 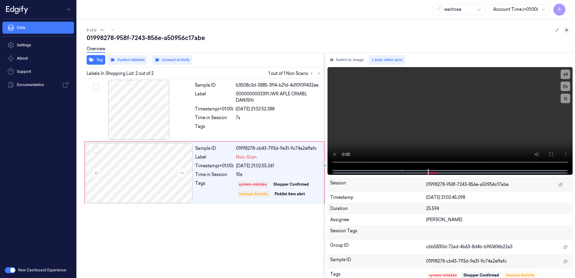 I want to click on div: Group ID, so click(x=378, y=247).